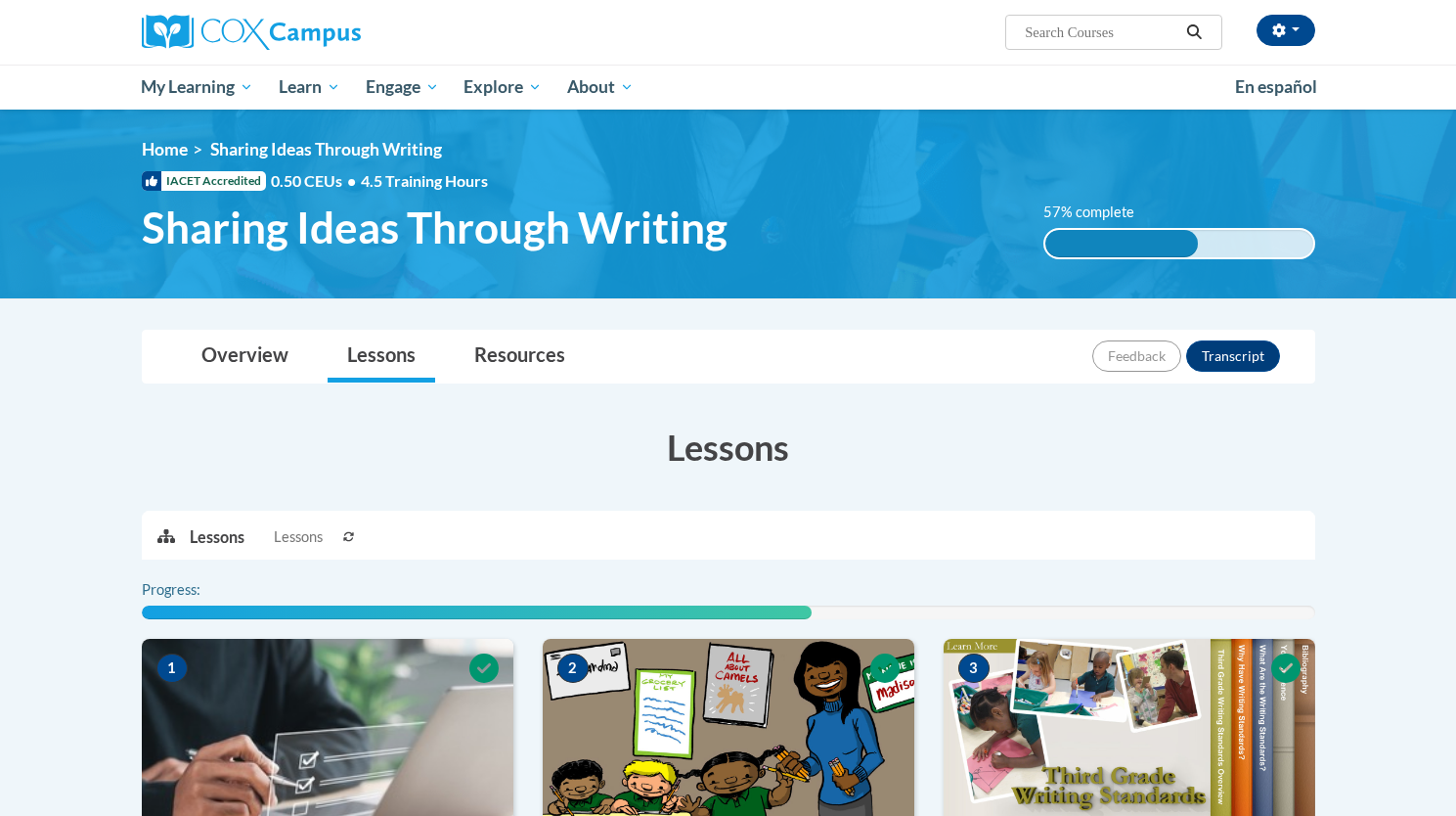  I want to click on a: Overview, so click(245, 356).